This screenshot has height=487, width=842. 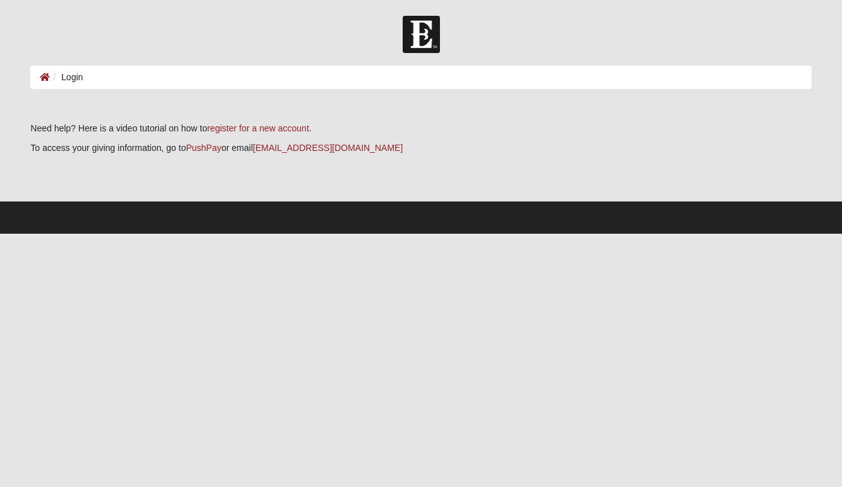 I want to click on p: Need help? Here is a video tutorial on how to ., so click(x=420, y=128).